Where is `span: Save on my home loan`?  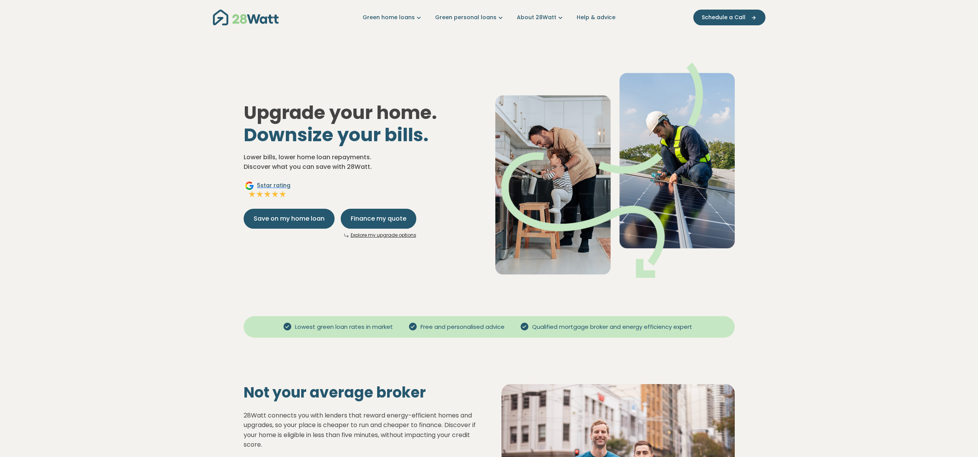 span: Save on my home loan is located at coordinates (289, 219).